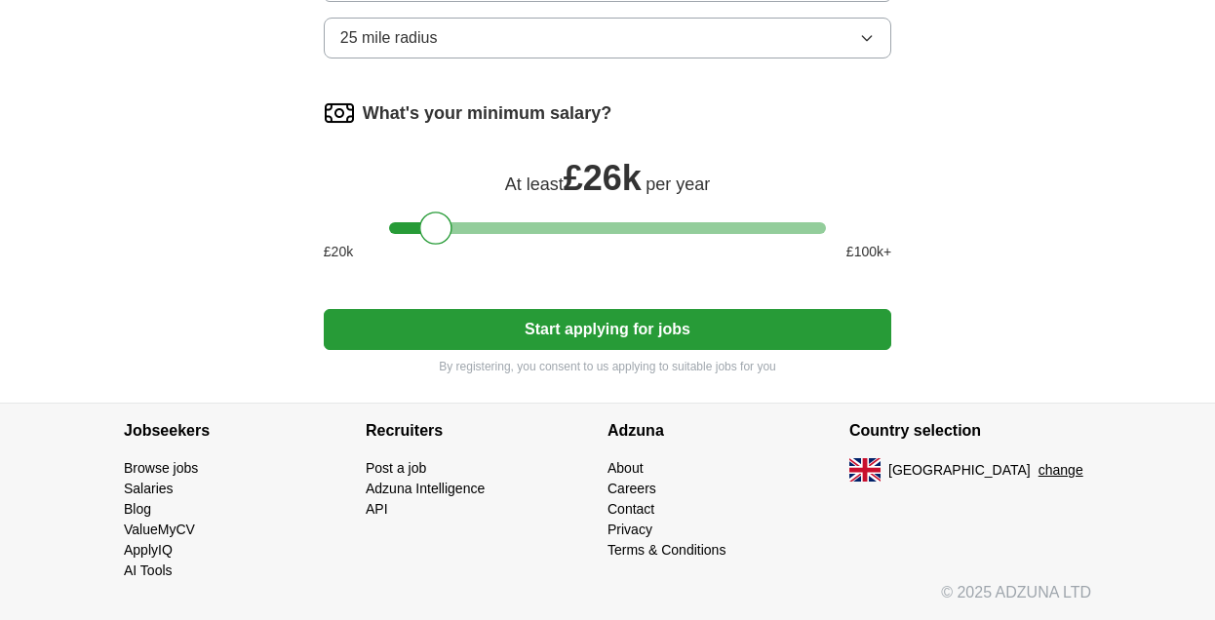 The image size is (1215, 620). Describe the element at coordinates (869, 252) in the screenshot. I see `span: £ 100 k+` at that location.